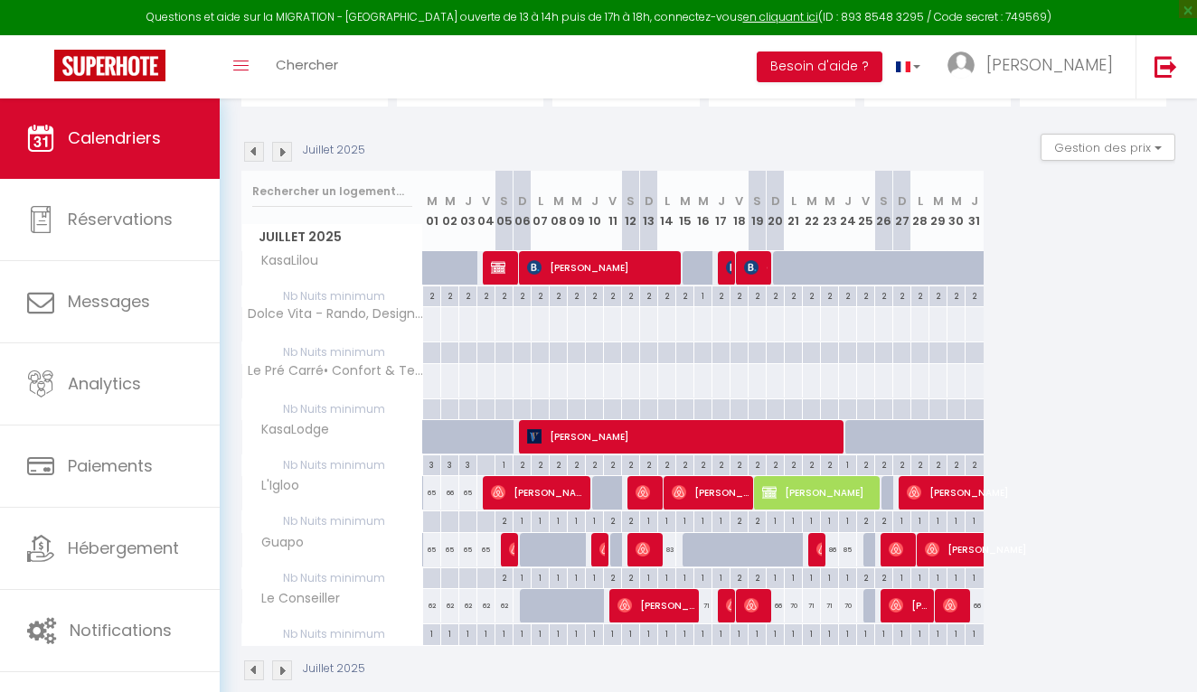 The width and height of the screenshot is (1197, 692). Describe the element at coordinates (974, 211) in the screenshot. I see `th: 31` at that location.